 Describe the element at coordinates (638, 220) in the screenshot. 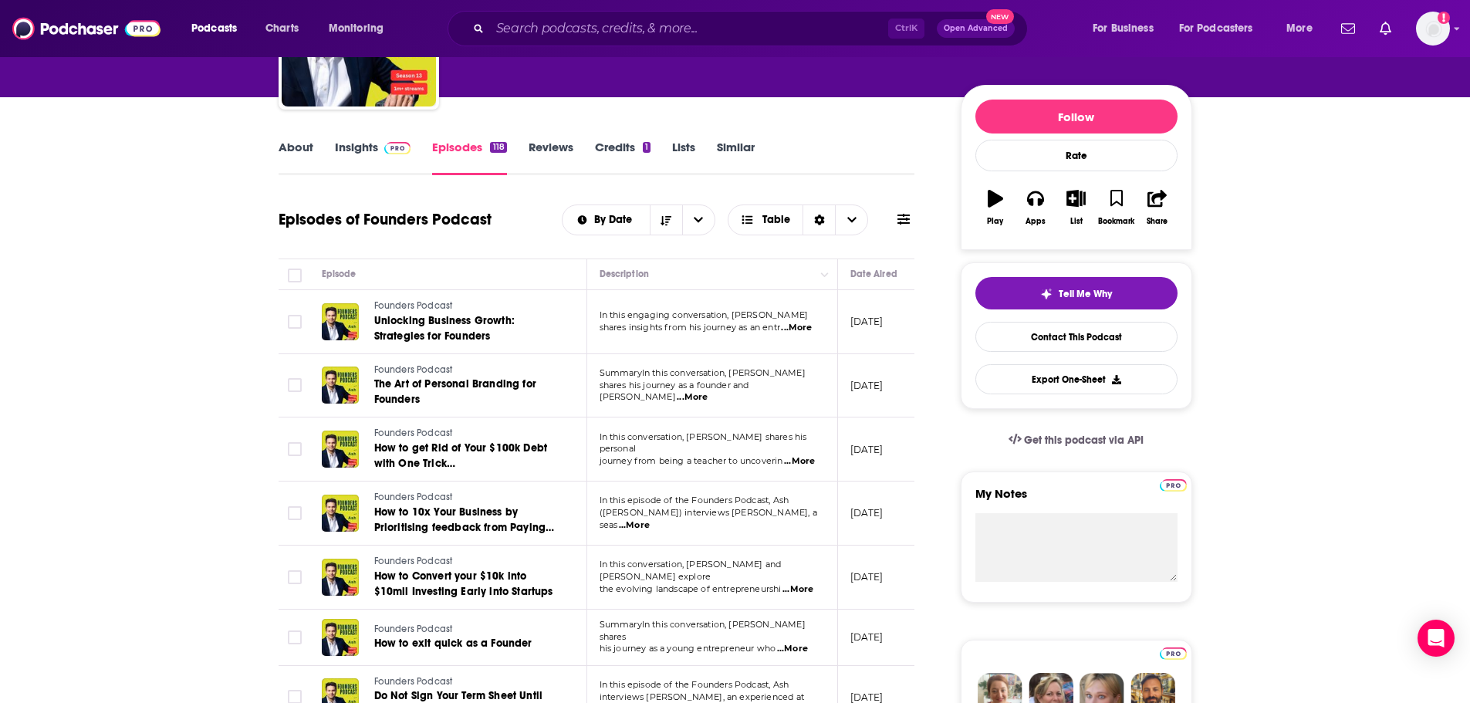

I see `h2: Choose List sort` at that location.